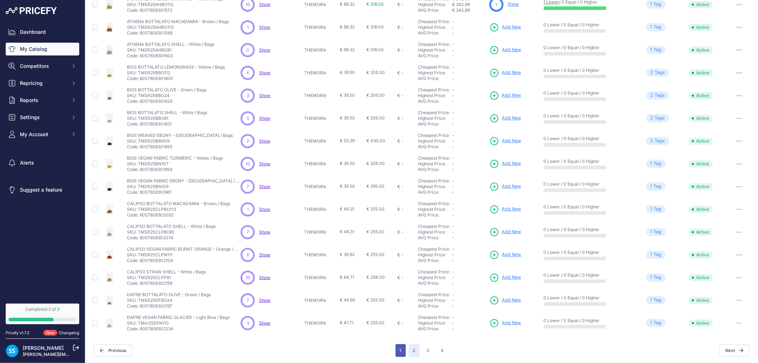 The width and height of the screenshot is (758, 363). What do you see at coordinates (401, 350) in the screenshot?
I see `button: Go to page 1` at bounding box center [401, 350].